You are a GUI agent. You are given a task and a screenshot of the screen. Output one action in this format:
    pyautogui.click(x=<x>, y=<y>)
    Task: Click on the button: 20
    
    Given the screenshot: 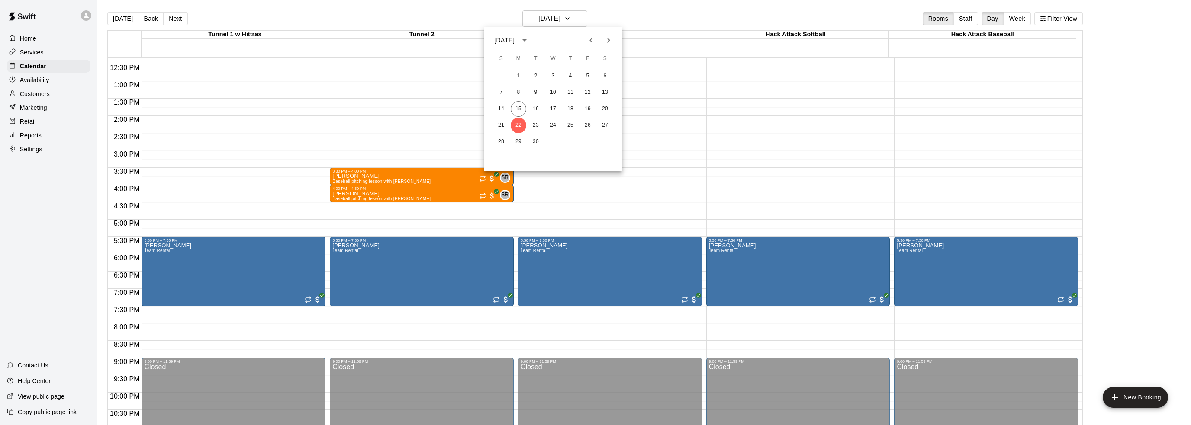 What is the action you would take?
    pyautogui.click(x=605, y=109)
    